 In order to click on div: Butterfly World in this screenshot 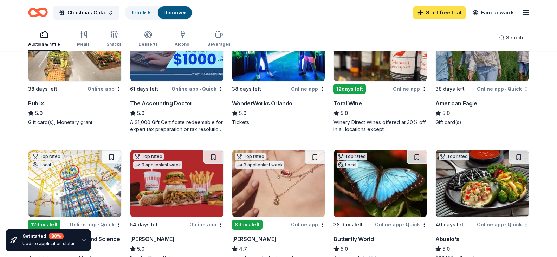, I will do `click(353, 239)`.